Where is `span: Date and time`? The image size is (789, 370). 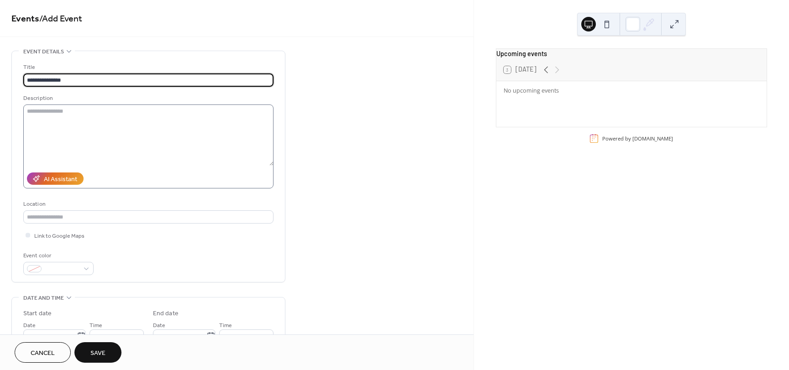 span: Date and time is located at coordinates (43, 298).